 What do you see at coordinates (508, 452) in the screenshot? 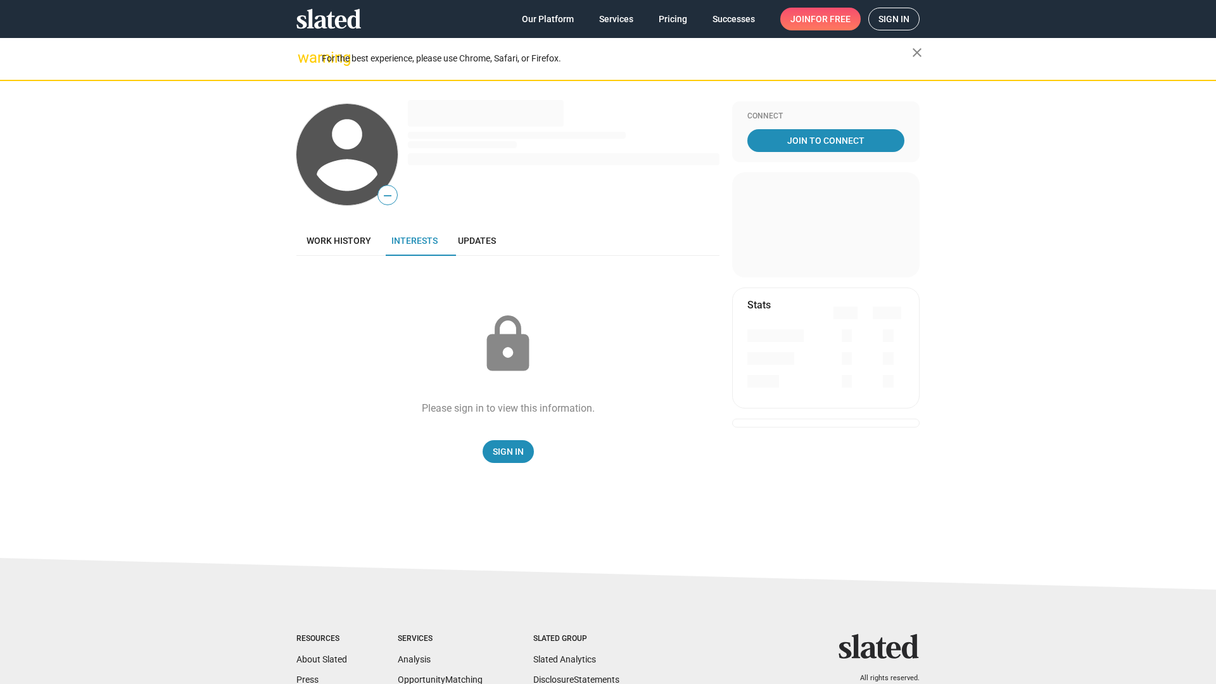
I see `a: Sign In` at bounding box center [508, 452].